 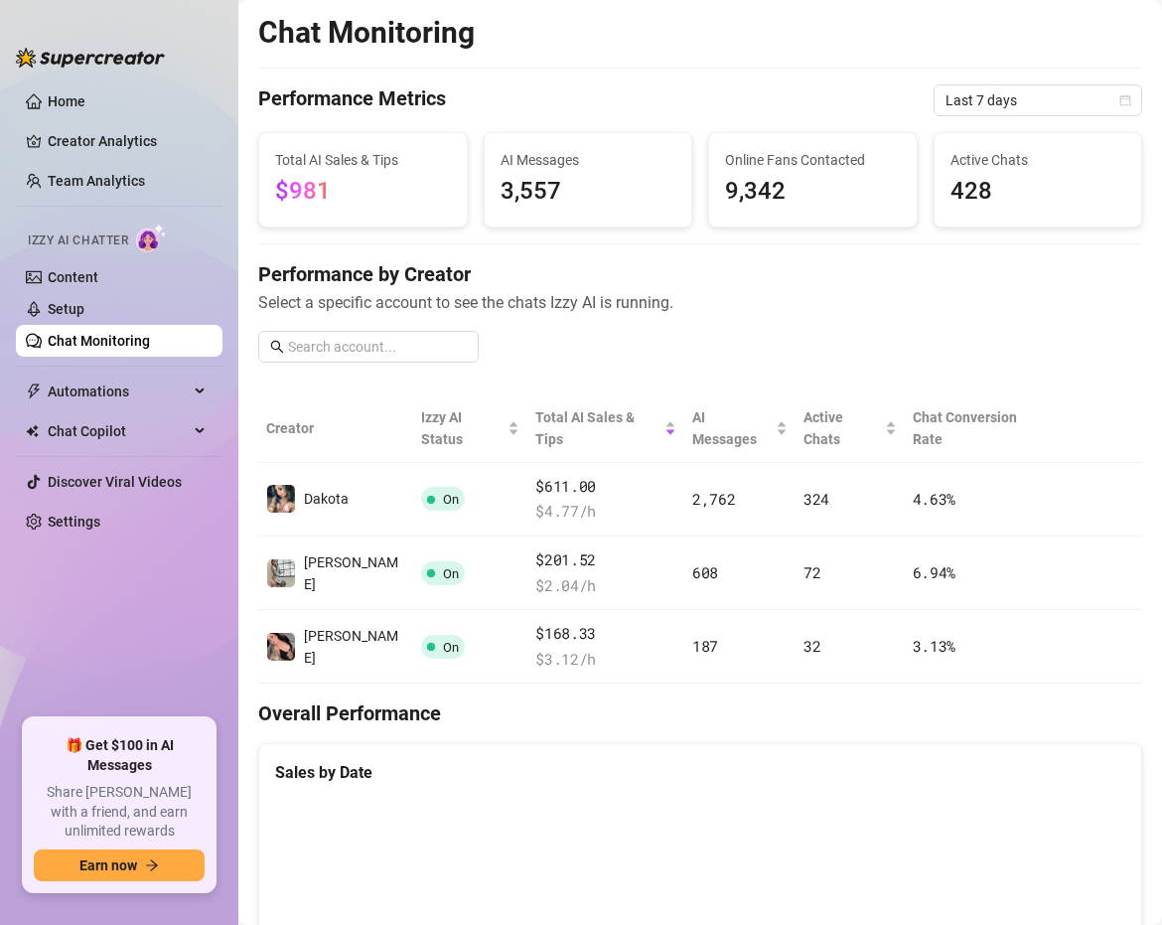 I want to click on span: 4.63 %, so click(x=935, y=499).